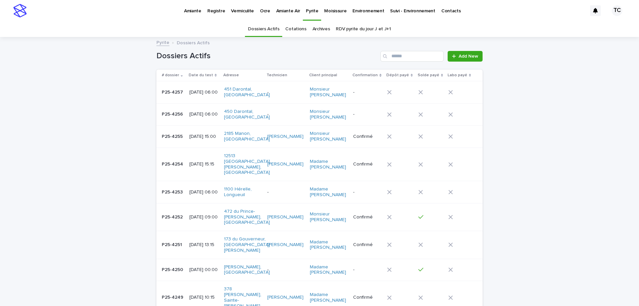 Image resolution: width=639 pixels, height=306 pixels. What do you see at coordinates (363, 29) in the screenshot?
I see `a: RDV pyrite du jour J et J+1` at bounding box center [363, 29].